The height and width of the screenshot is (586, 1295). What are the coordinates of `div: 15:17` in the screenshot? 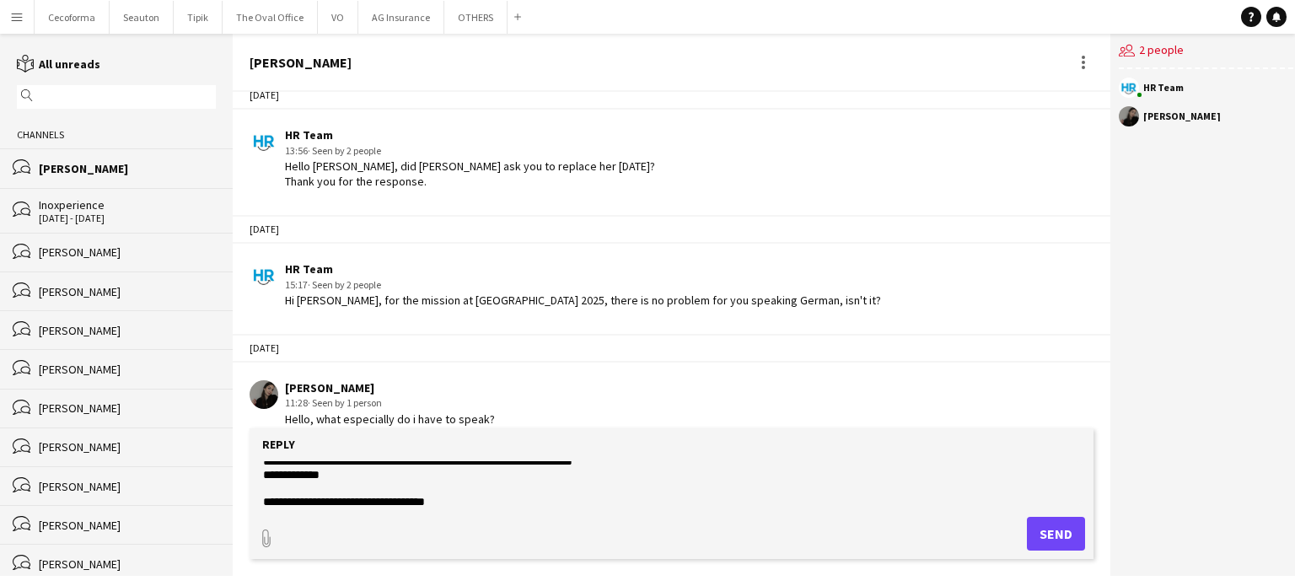 It's located at (583, 285).